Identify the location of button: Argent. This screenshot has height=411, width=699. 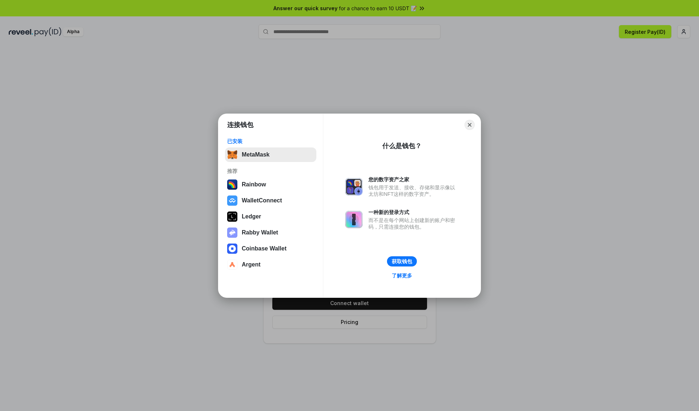
(271, 265).